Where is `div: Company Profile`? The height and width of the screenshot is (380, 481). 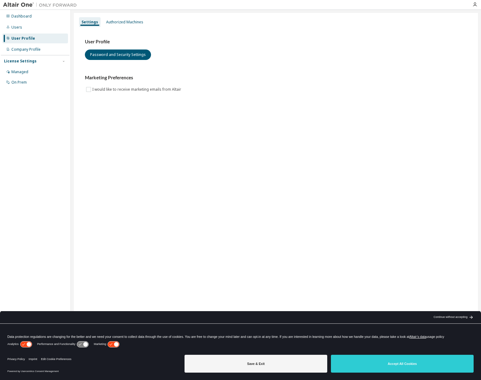 div: Company Profile is located at coordinates (26, 50).